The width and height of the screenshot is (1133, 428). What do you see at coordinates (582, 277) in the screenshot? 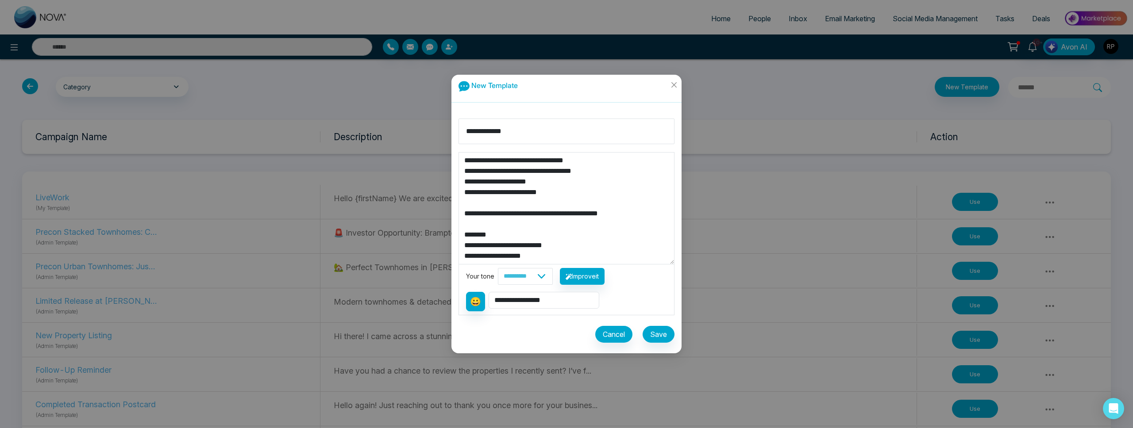
I see `button: Improveit` at bounding box center [582, 277].